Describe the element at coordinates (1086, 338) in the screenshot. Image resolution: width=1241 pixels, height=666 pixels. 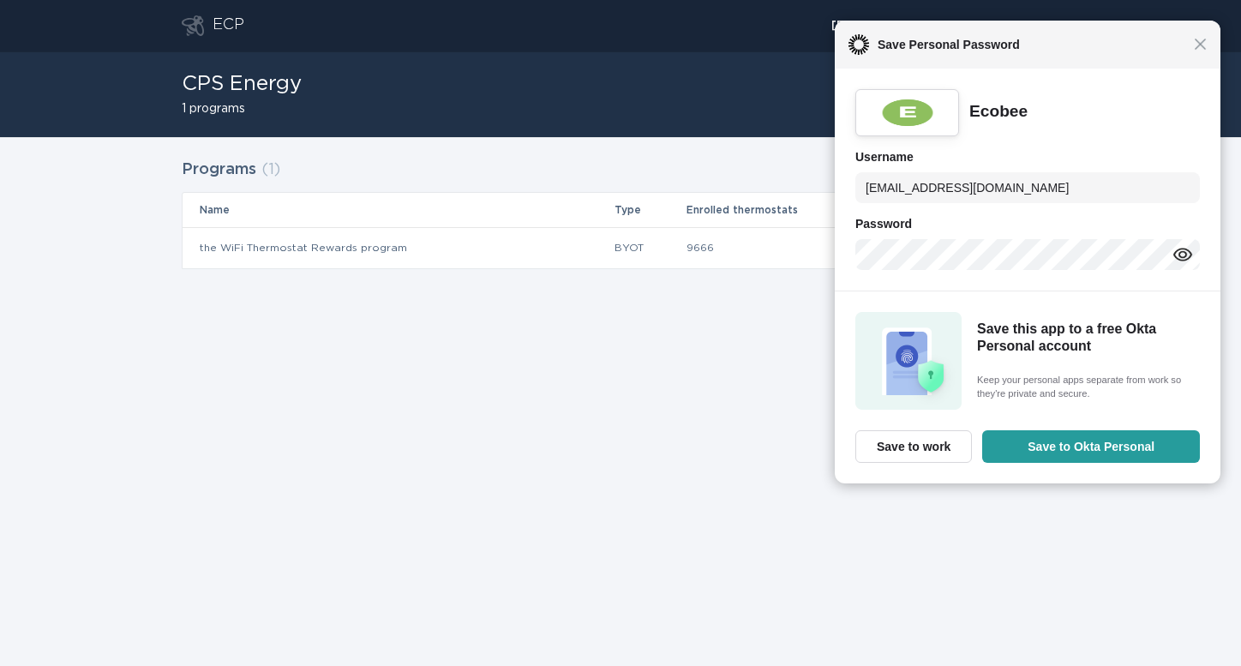
I see `h5: Save this app to a free Okta Personal account` at that location.